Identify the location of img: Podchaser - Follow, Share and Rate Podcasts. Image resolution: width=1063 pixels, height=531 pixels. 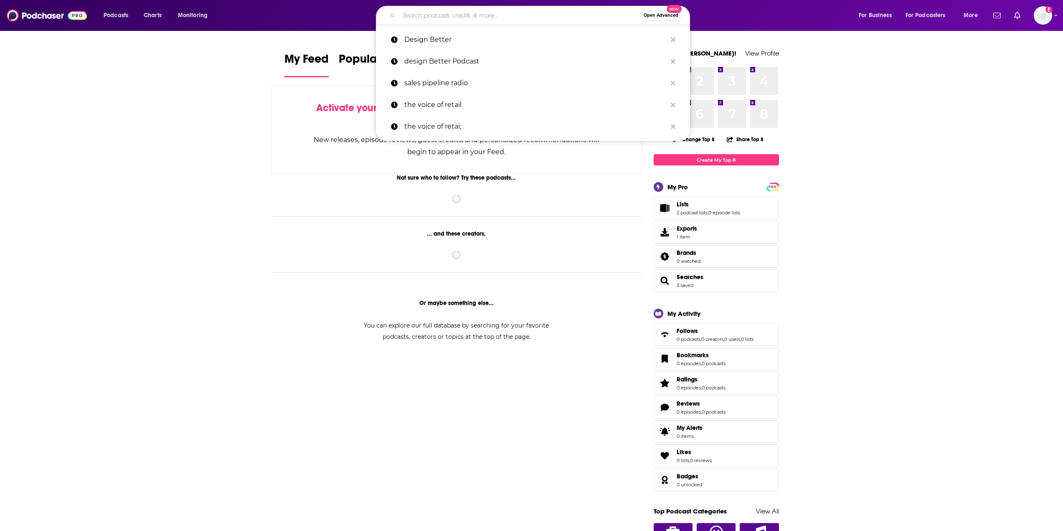
(47, 15).